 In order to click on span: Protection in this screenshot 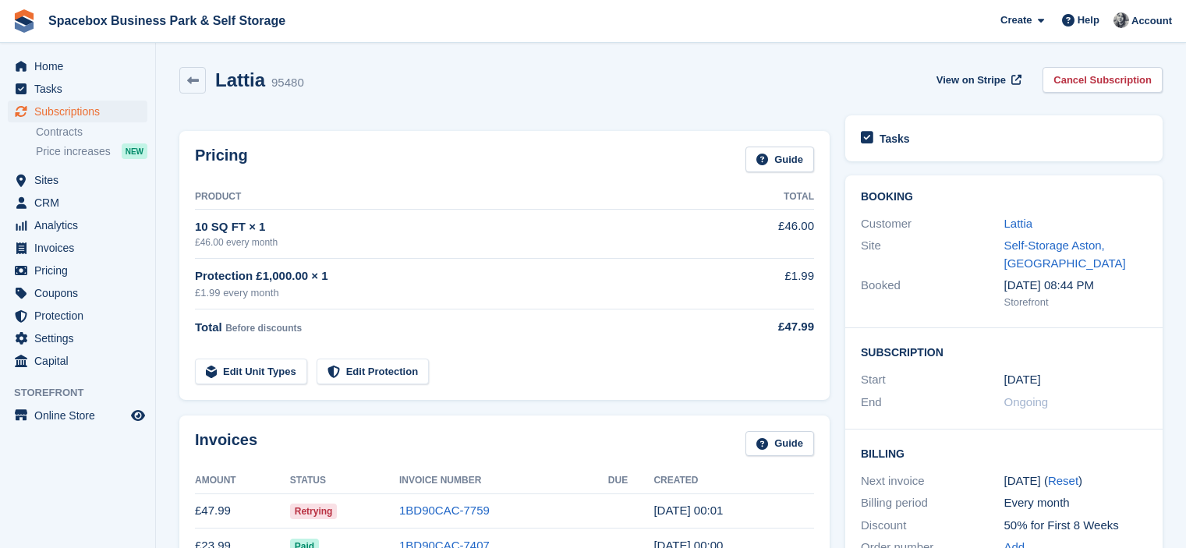, I will do `click(81, 316)`.